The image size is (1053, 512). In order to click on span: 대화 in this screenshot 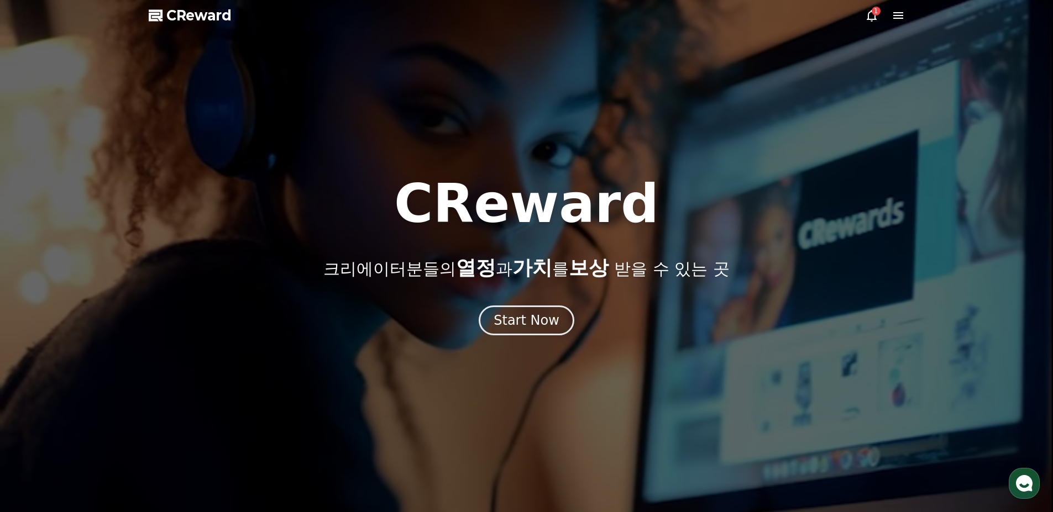, I will do `click(108, 372)`.